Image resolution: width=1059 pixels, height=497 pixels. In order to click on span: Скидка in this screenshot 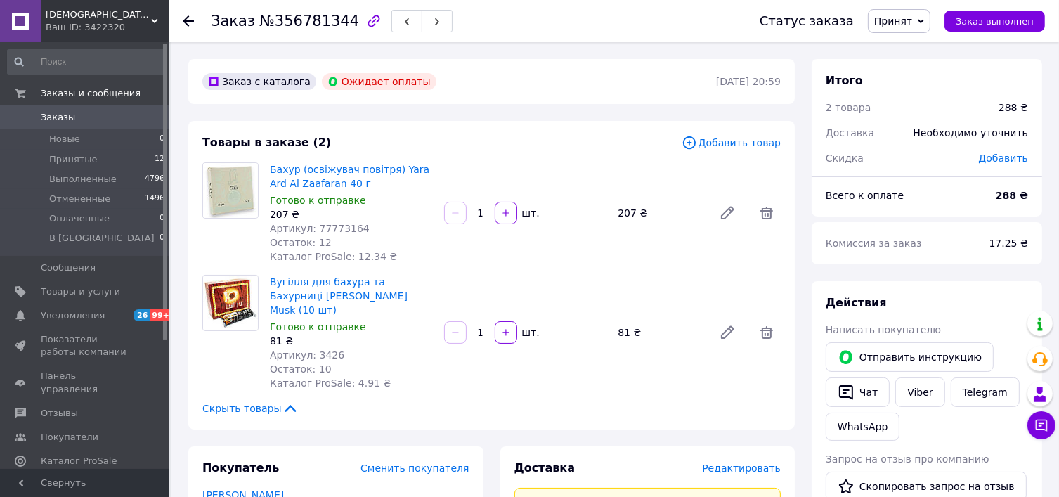, I will do `click(845, 158)`.